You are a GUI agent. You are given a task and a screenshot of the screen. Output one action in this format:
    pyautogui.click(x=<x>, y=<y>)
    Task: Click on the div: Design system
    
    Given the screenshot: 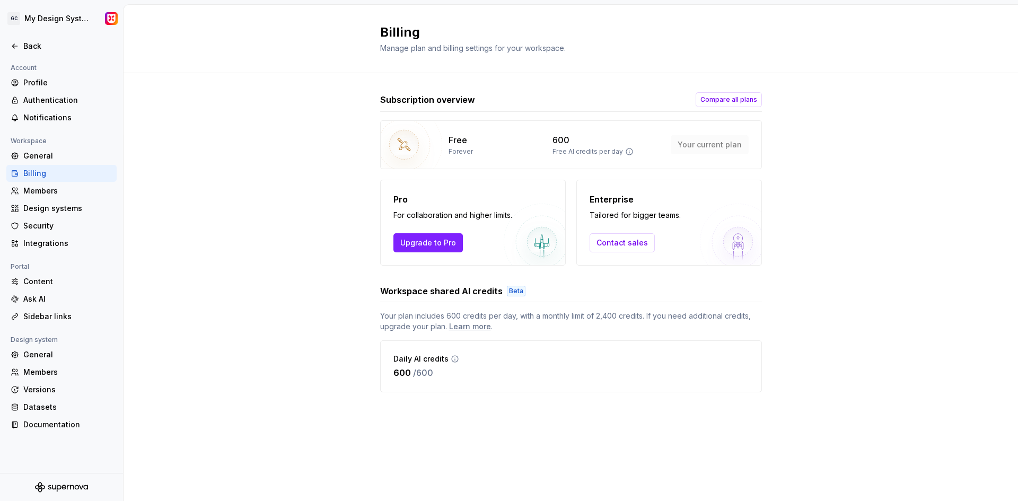 What is the action you would take?
    pyautogui.click(x=34, y=340)
    